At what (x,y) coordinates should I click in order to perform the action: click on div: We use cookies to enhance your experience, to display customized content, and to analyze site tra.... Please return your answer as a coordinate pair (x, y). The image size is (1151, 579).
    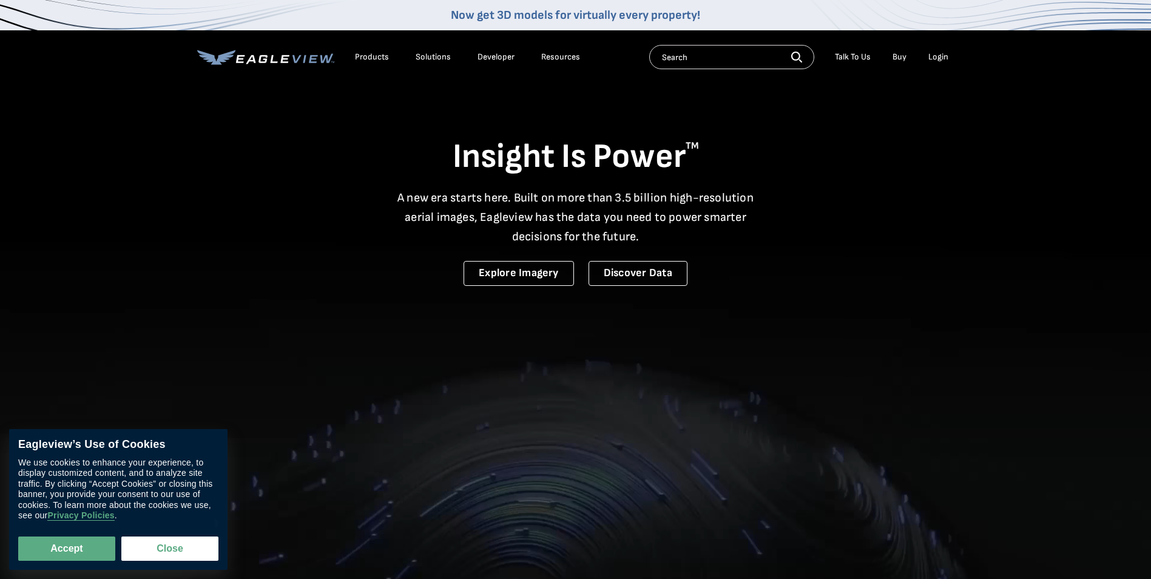
    Looking at the image, I should click on (118, 489).